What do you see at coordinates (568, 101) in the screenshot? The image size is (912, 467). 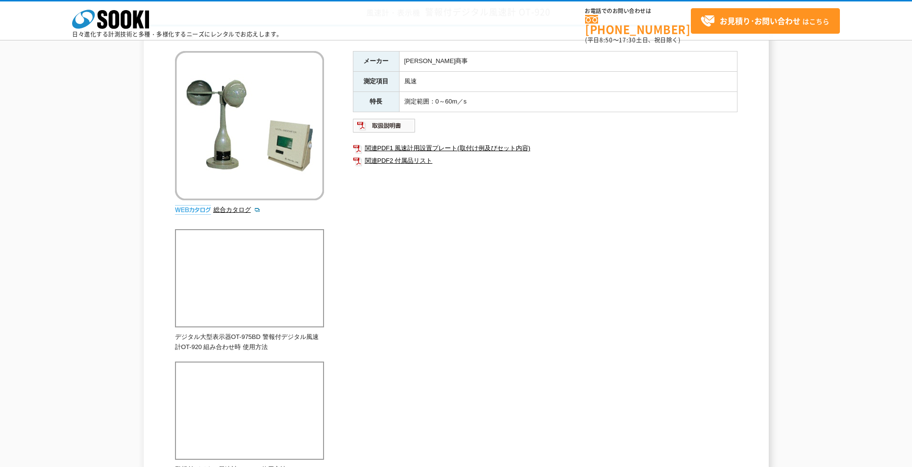 I see `td: 測定範囲：0～60m／s` at bounding box center [568, 101].